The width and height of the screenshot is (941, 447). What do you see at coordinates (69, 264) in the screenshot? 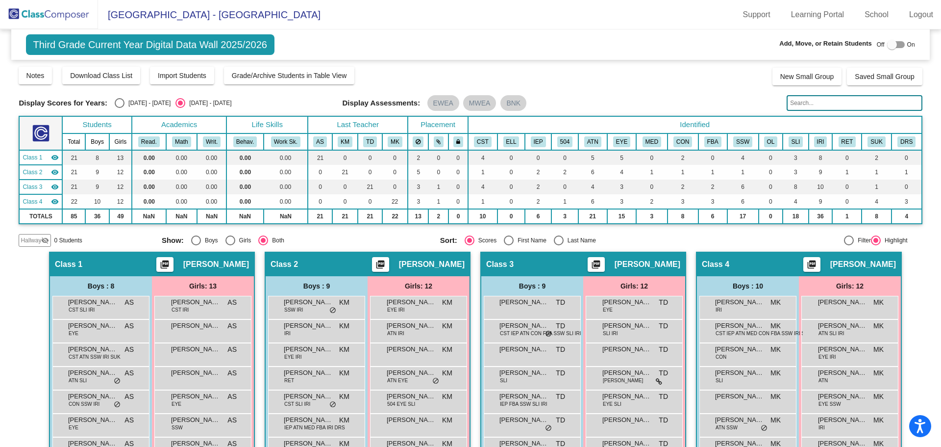
I see `span: Class 1` at bounding box center [69, 264].